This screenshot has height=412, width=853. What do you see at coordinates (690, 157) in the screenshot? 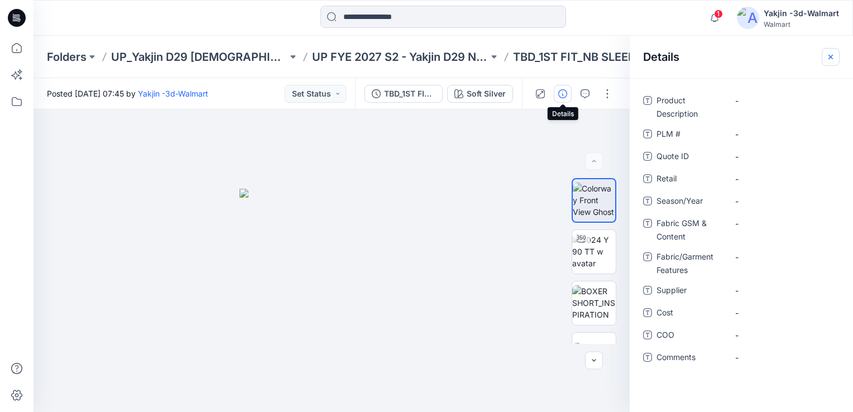
I see `span: Quote ID` at bounding box center [690, 157].